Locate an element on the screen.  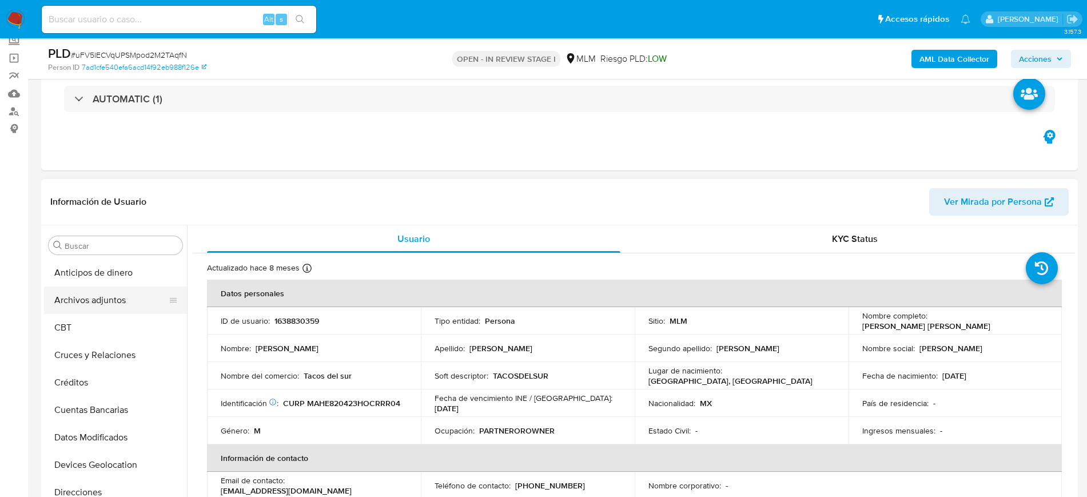
p: Sitio : is located at coordinates (656, 321).